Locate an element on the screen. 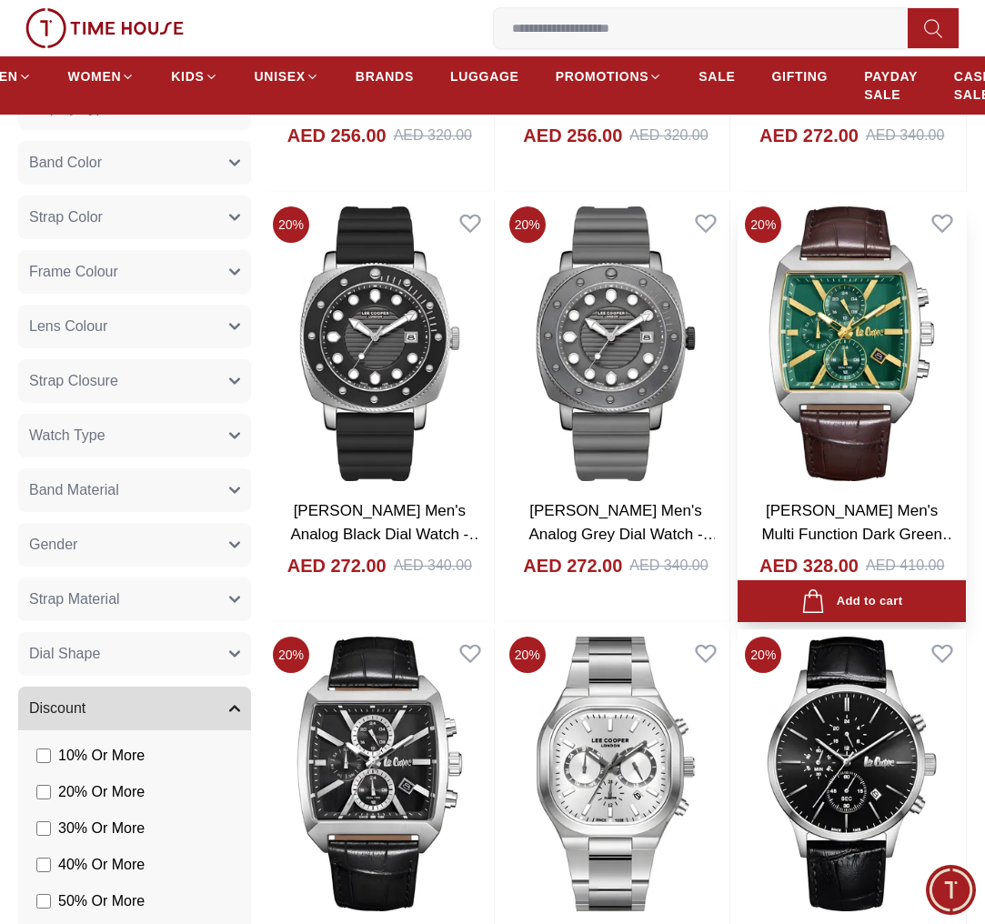 The width and height of the screenshot is (985, 924). span: Watch Type is located at coordinates (67, 436).